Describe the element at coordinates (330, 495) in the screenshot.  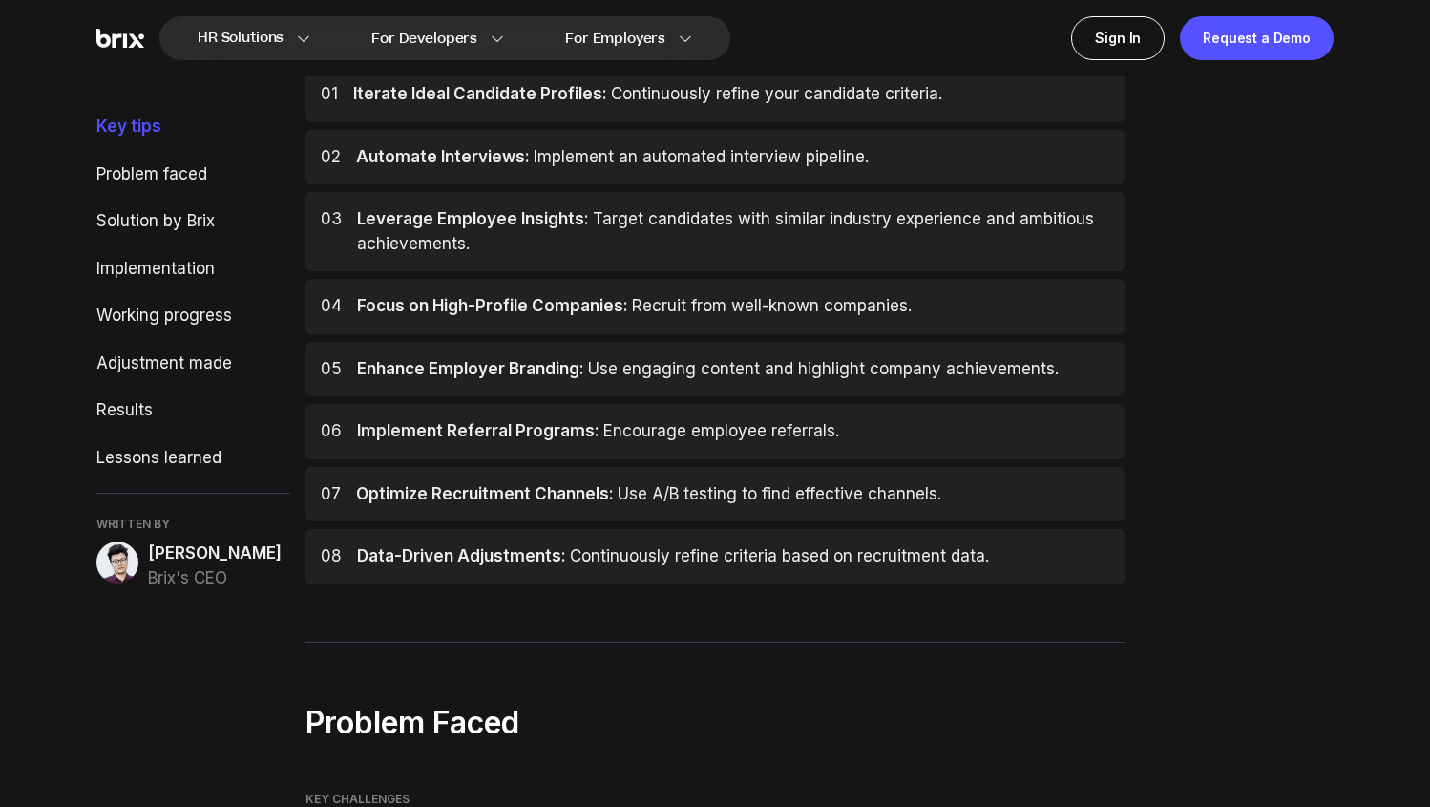
I see `span: 07` at that location.